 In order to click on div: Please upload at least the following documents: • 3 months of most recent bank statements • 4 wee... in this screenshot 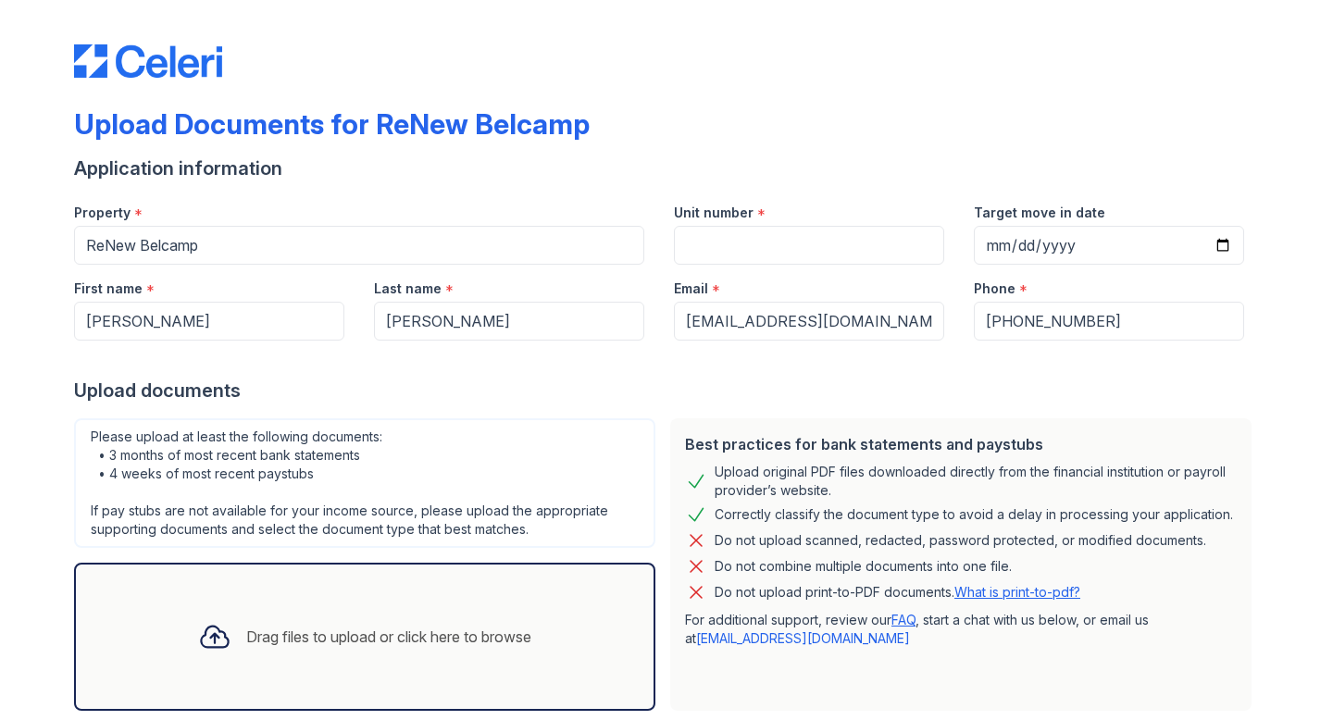, I will do `click(365, 483)`.